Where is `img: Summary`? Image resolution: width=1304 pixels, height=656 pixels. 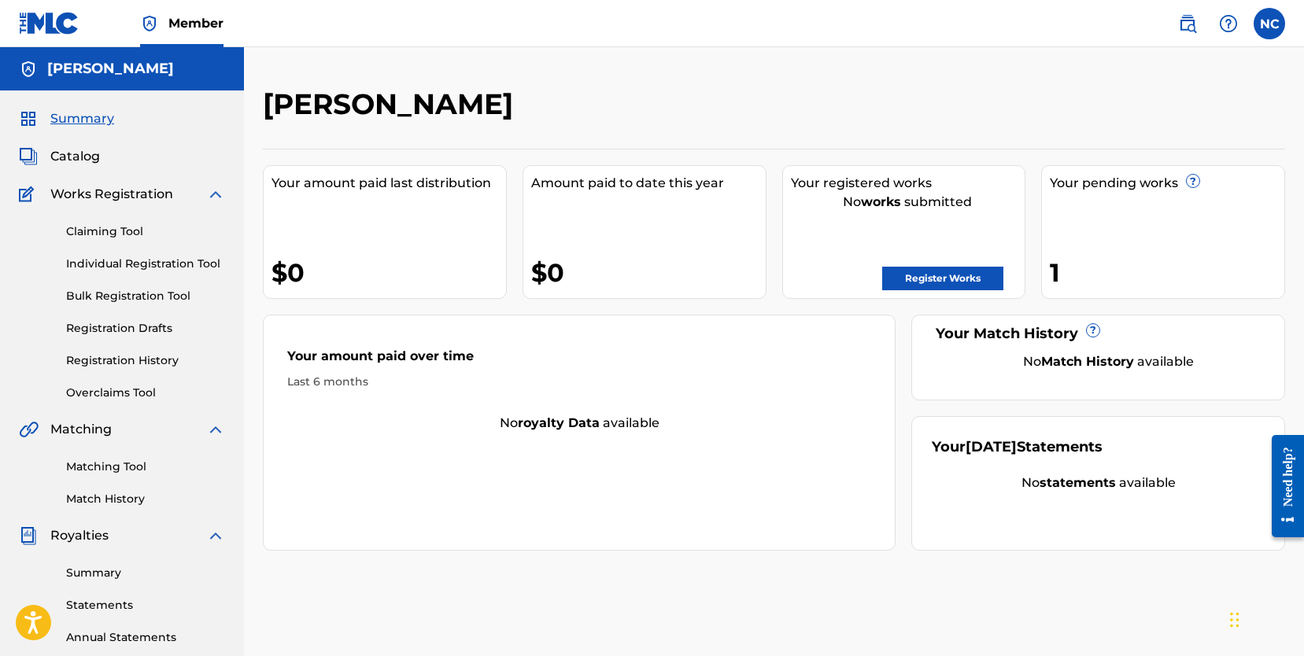
img: Summary is located at coordinates (28, 119).